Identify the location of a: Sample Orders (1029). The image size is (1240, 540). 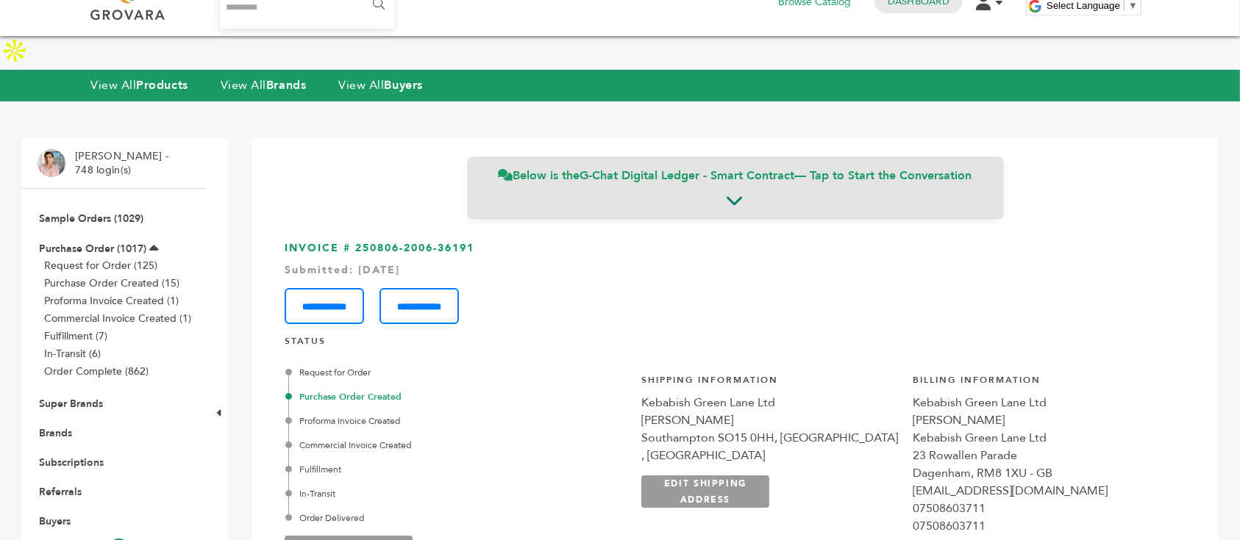
(91, 218).